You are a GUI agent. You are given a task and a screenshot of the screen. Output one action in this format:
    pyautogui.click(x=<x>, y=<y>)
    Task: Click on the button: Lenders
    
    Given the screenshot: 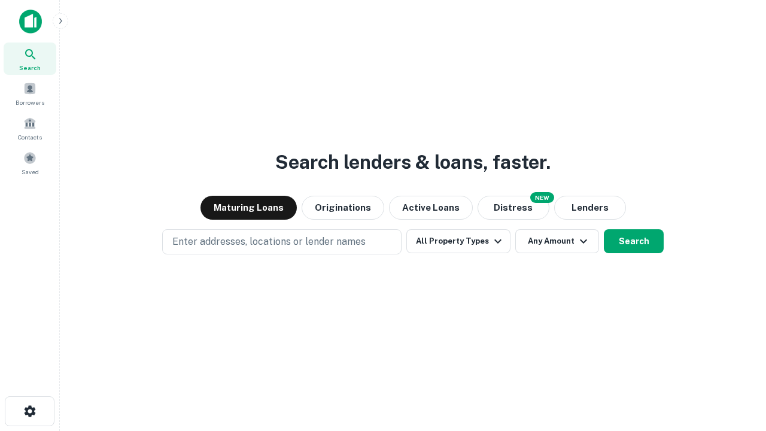 What is the action you would take?
    pyautogui.click(x=590, y=208)
    